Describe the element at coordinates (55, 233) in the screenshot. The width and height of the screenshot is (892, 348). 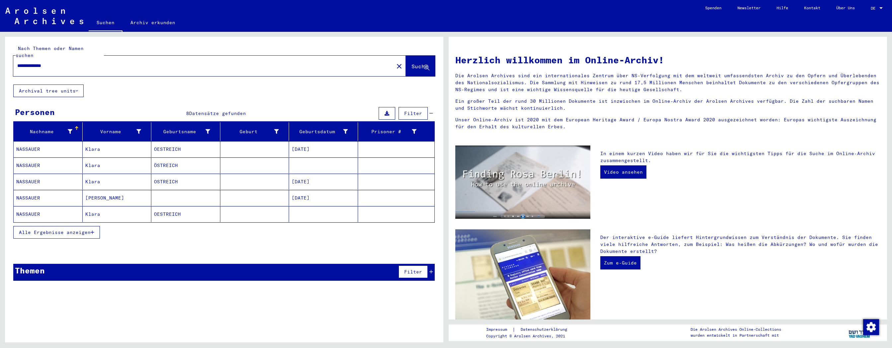
I see `span: Alle Ergebnisse anzeigen` at that location.